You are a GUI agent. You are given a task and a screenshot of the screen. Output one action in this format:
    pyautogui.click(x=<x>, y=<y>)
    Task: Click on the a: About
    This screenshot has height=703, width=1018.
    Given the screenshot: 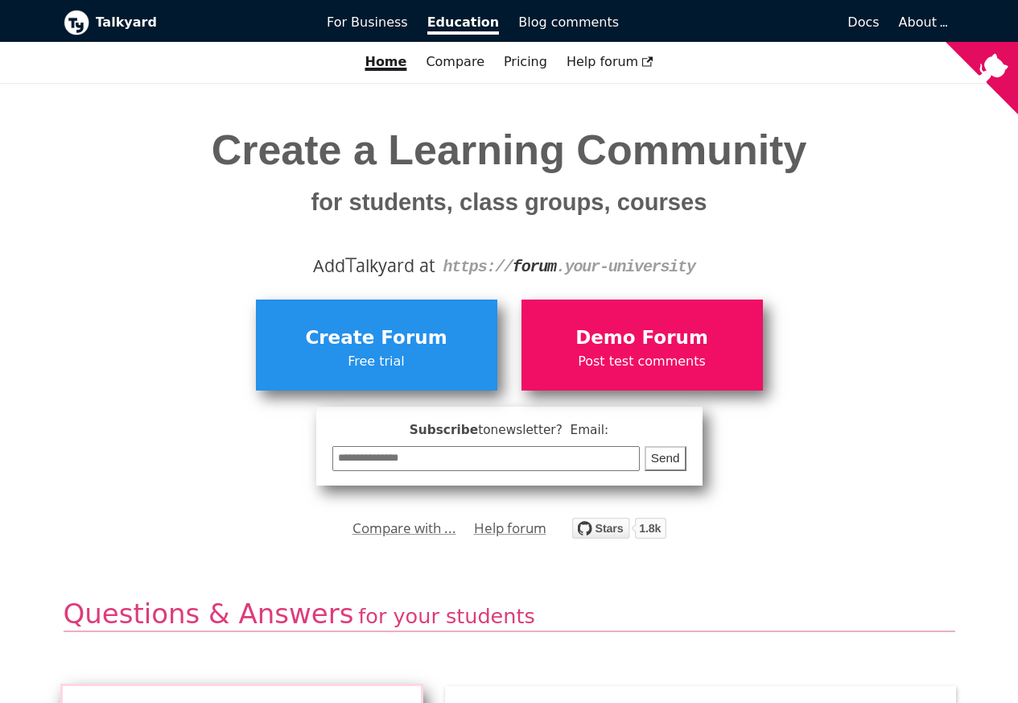 What is the action you would take?
    pyautogui.click(x=922, y=22)
    